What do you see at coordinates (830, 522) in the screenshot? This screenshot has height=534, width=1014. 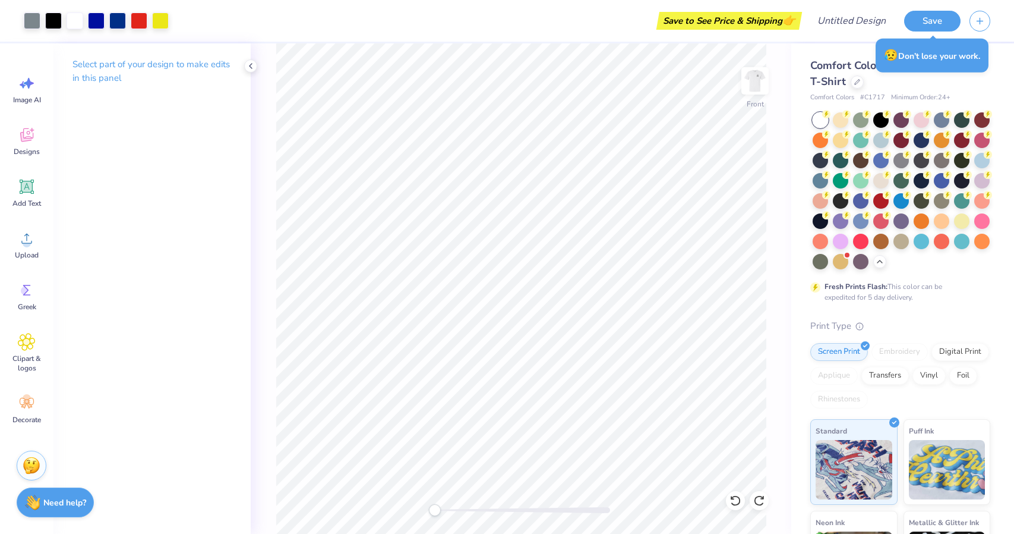 I see `span: Neon Ink` at bounding box center [830, 522].